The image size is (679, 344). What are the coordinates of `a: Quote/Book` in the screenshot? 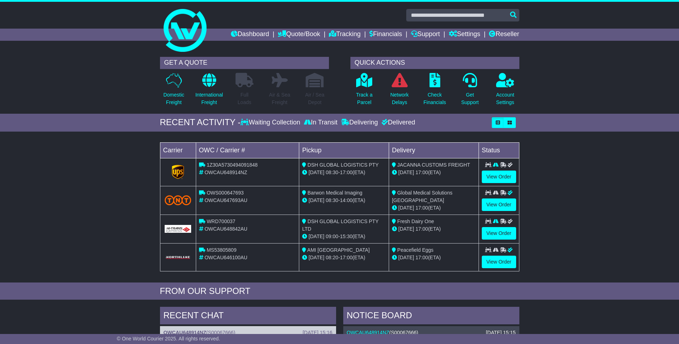 It's located at (299, 35).